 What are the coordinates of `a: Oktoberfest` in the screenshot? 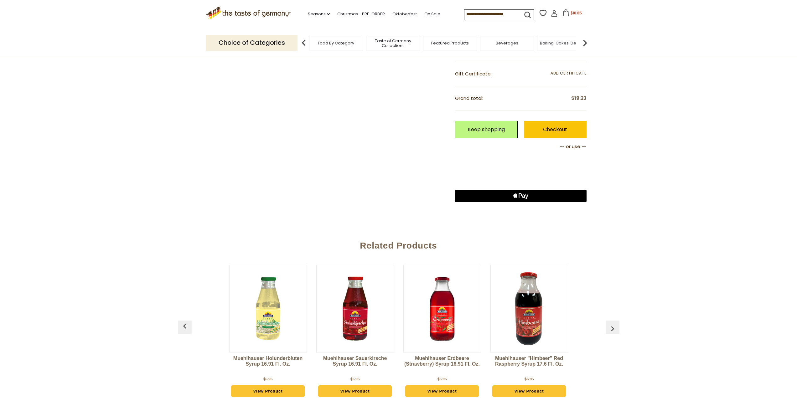 It's located at (405, 14).